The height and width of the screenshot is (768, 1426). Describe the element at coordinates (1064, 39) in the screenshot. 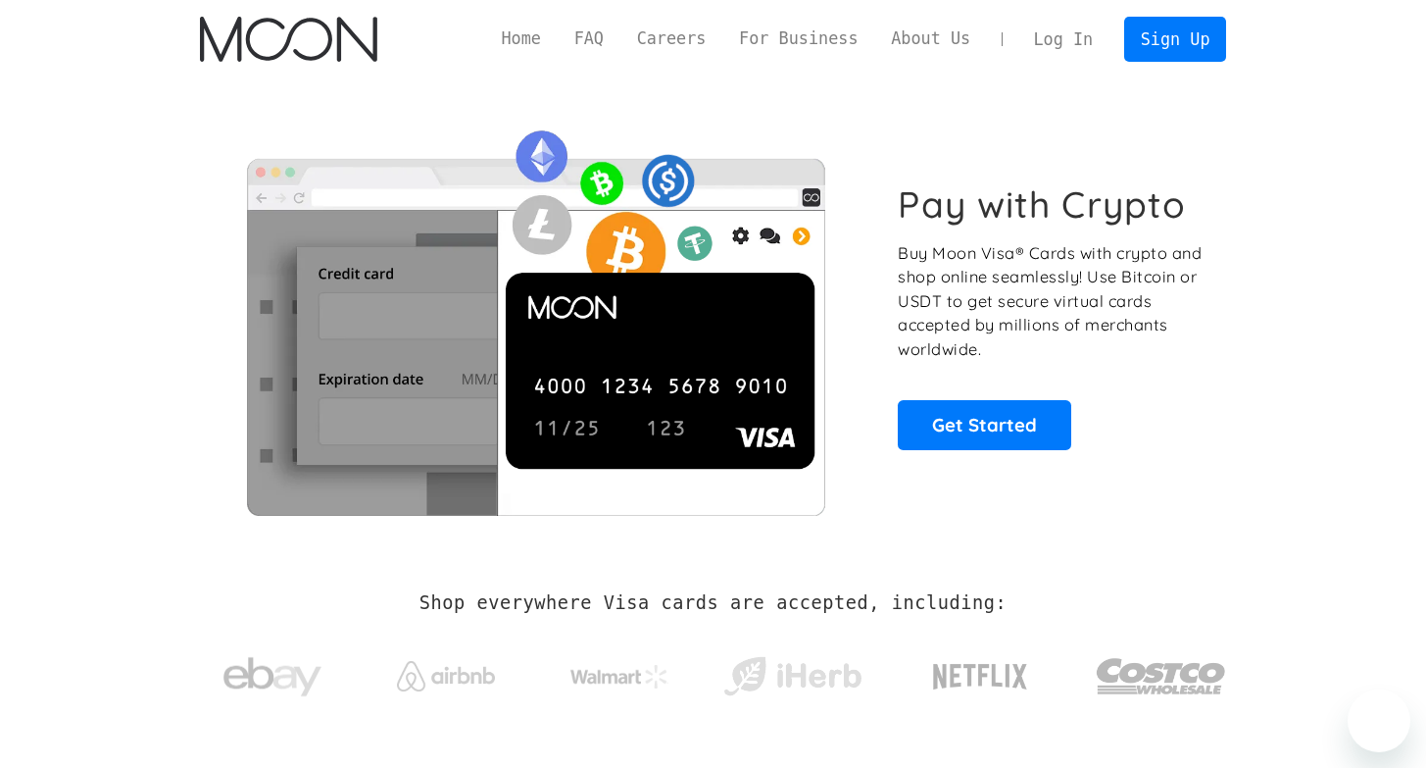

I see `a: Log In` at that location.